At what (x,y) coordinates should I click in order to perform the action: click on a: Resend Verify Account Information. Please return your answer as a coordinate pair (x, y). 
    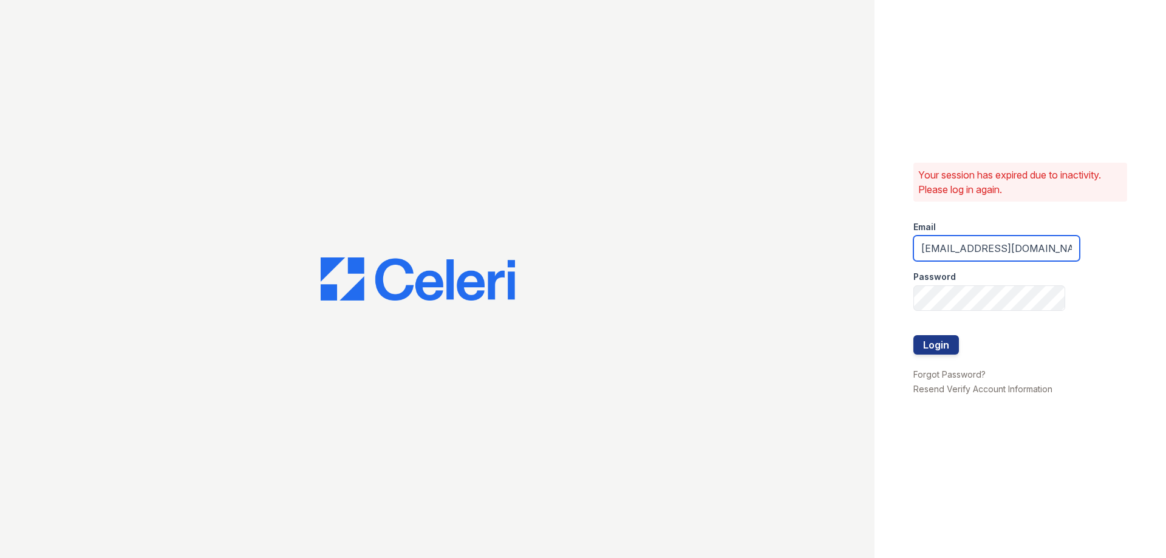
    Looking at the image, I should click on (983, 389).